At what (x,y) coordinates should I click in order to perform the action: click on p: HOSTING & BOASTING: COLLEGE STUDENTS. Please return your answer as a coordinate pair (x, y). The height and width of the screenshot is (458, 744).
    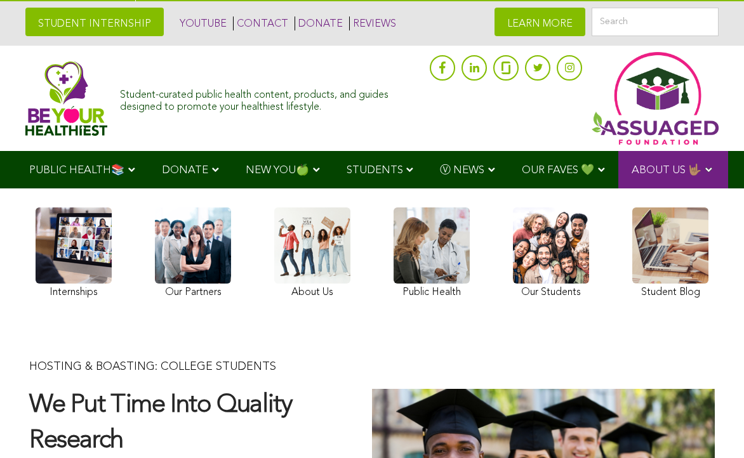
    Looking at the image, I should click on (188, 367).